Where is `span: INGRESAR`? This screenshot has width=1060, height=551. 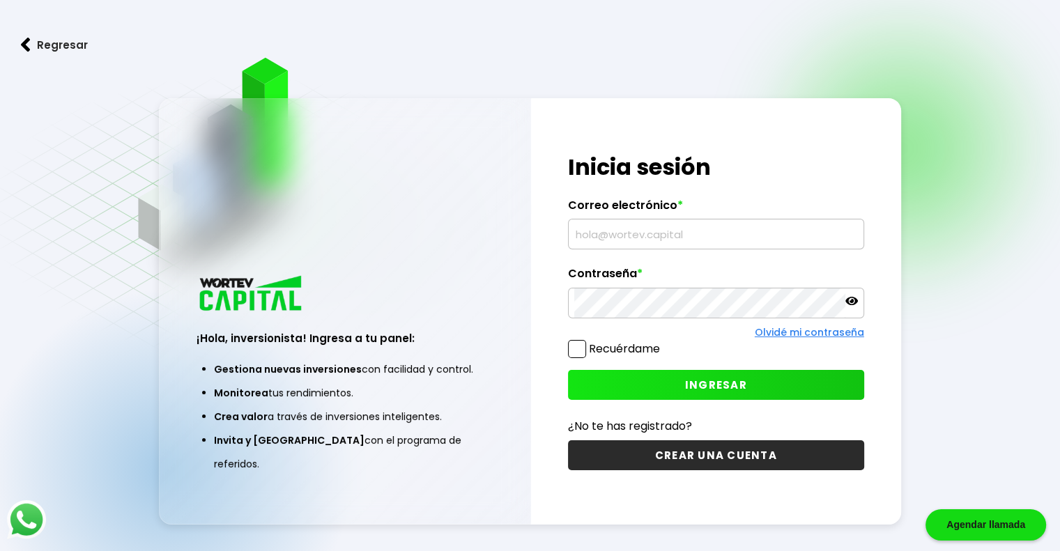
span: INGRESAR is located at coordinates (716, 385).